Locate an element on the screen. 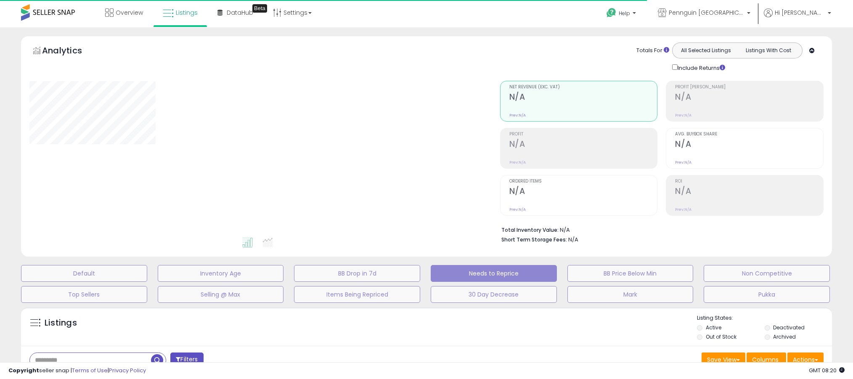 The width and height of the screenshot is (853, 379). button: Pukka is located at coordinates (766, 294).